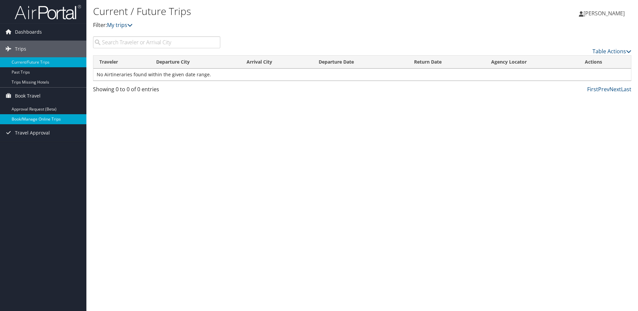 This screenshot has width=638, height=311. I want to click on td: No Airtineraries found within the given date range., so click(362, 74).